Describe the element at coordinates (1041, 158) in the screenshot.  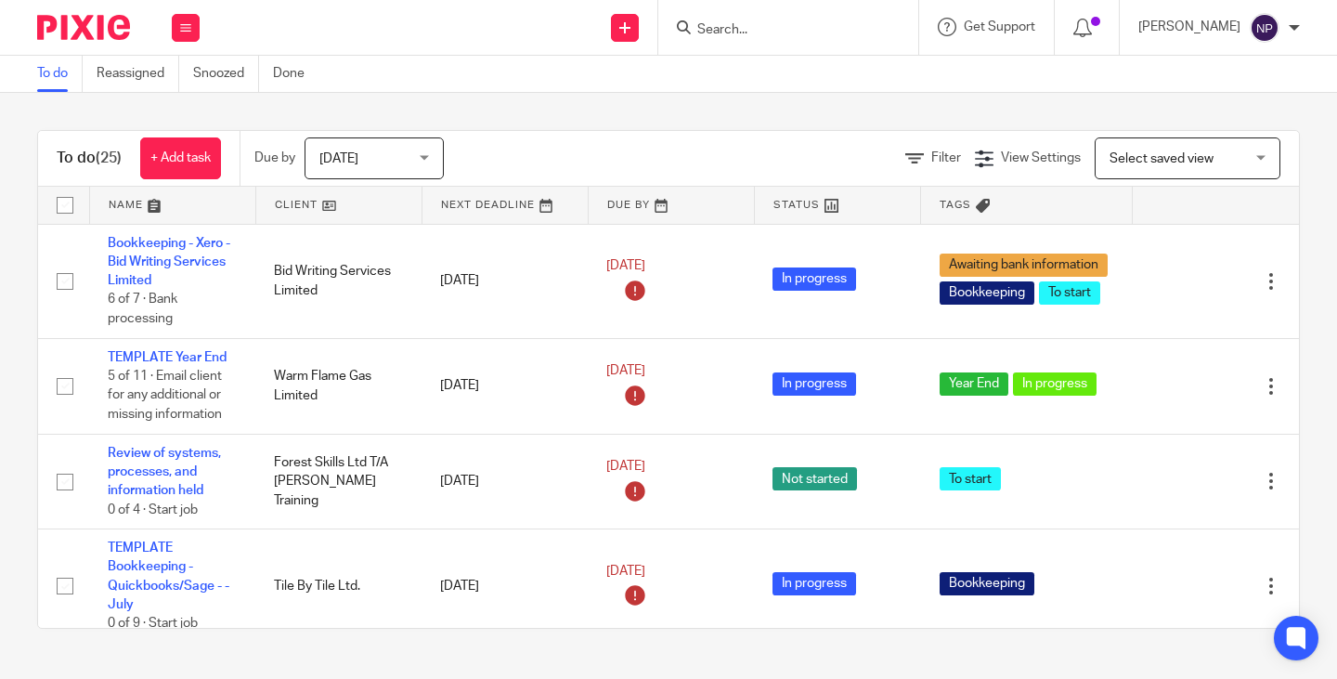
I see `span: View Settings` at that location.